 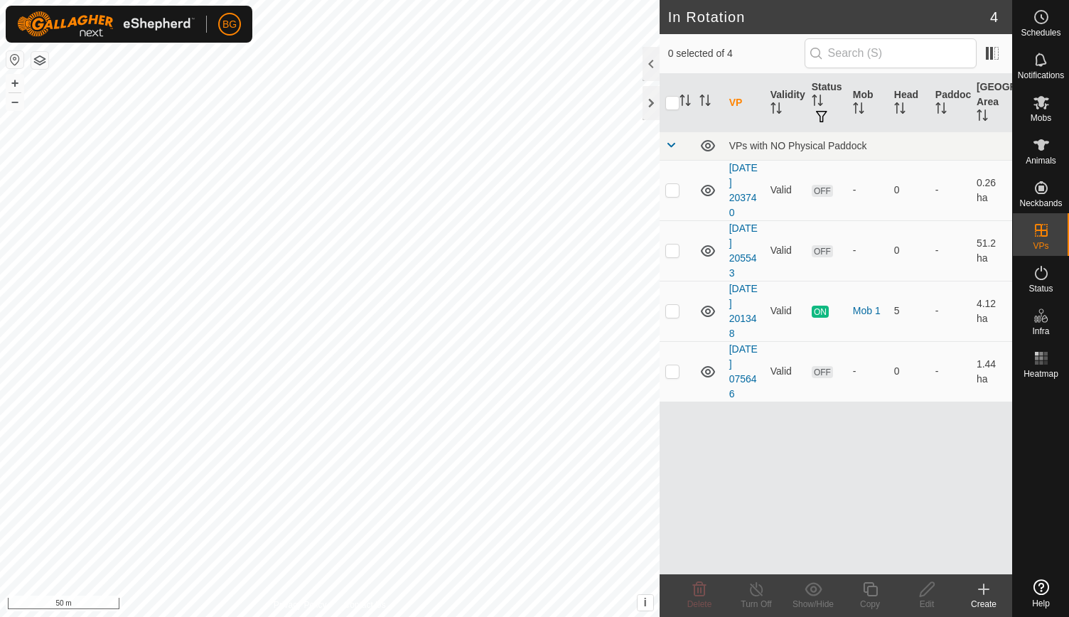 What do you see at coordinates (756, 604) in the screenshot?
I see `div: Turn Off` at bounding box center [756, 604].